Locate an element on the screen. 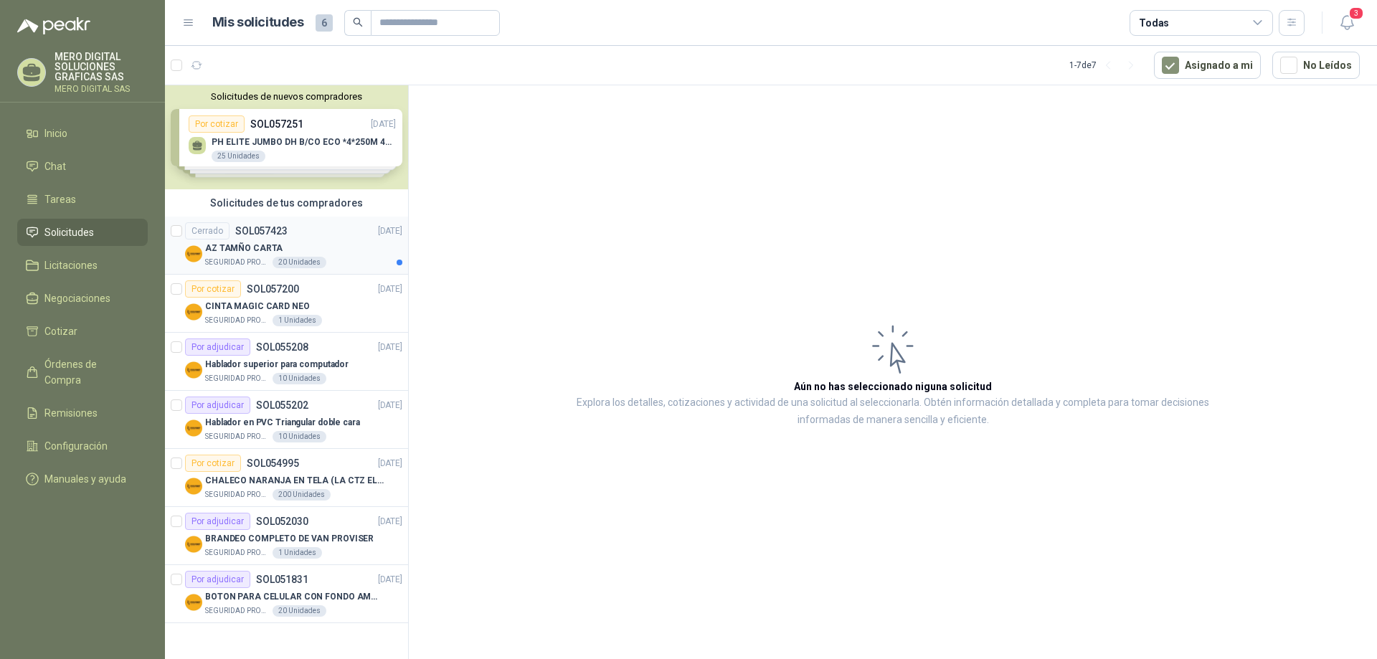  span: Inicio is located at coordinates (56, 133).